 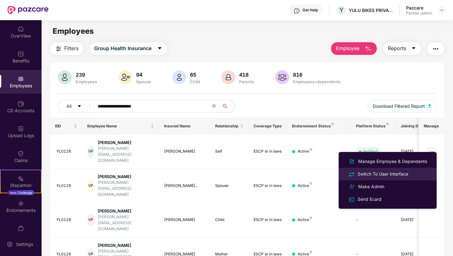 I want to click on img: svg+xml;base64,PHN2ZyBpZD0iQ0RfQWNjb3VudHMiIGRhdGEtbmFtZT0iQ0QgQWNjb3VudHMiIHhtbG5zPSJodHRwOi8vd3..., so click(x=21, y=104).